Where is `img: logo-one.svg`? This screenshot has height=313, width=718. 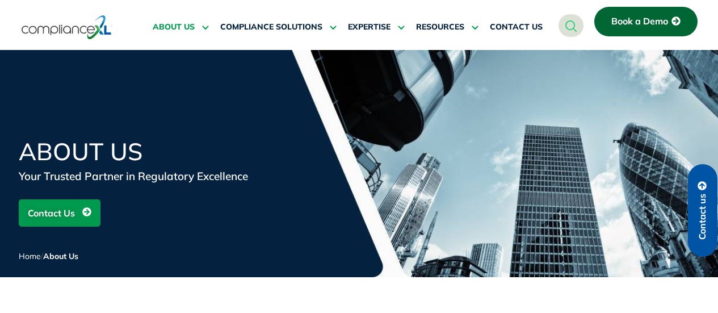 img: logo-one.svg is located at coordinates (66, 27).